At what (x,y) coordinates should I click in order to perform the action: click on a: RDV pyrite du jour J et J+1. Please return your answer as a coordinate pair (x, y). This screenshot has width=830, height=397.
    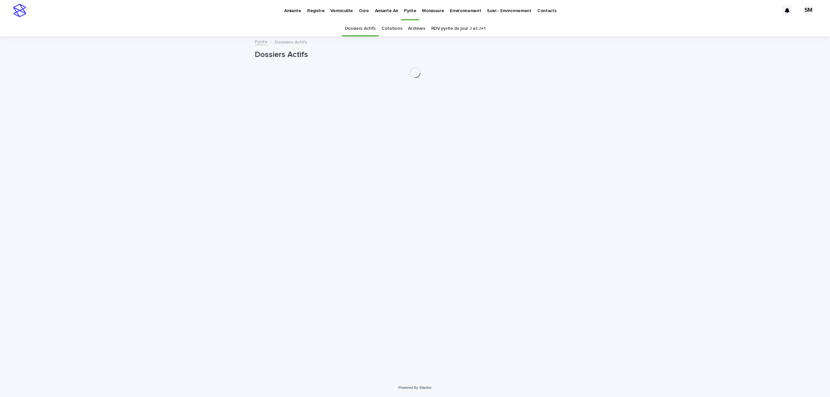
    Looking at the image, I should click on (459, 29).